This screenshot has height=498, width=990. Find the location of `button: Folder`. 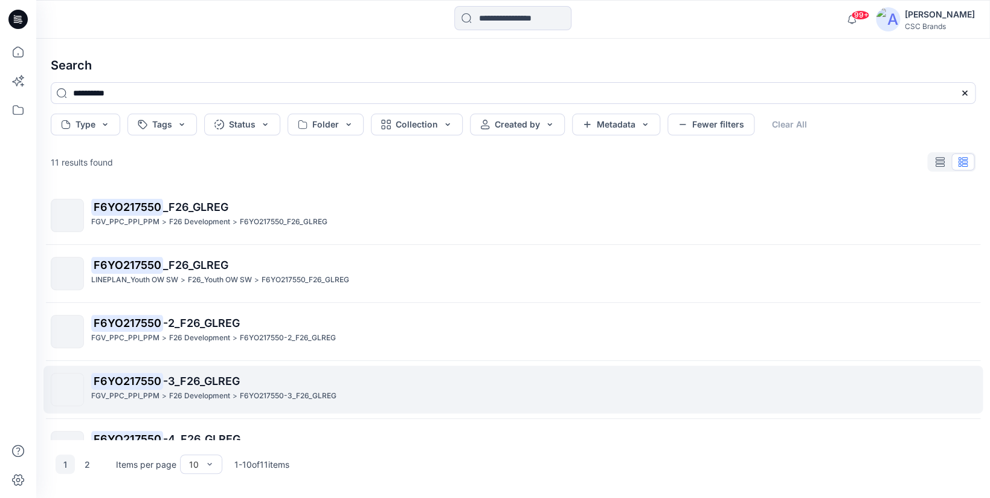

button: Folder is located at coordinates (326, 124).